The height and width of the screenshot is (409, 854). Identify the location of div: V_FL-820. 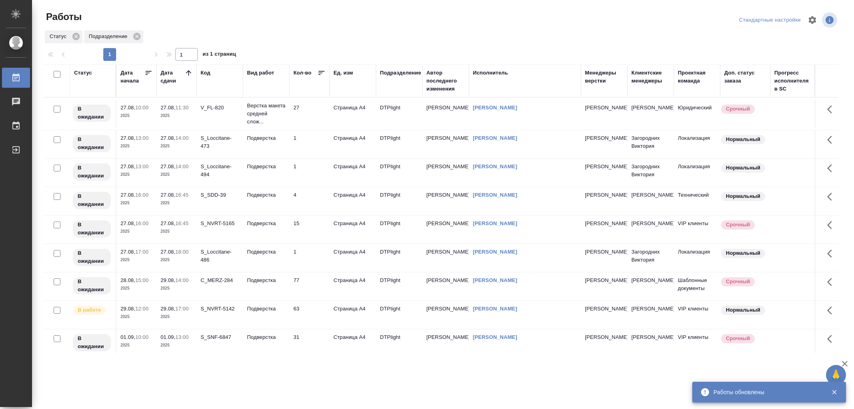
(220, 108).